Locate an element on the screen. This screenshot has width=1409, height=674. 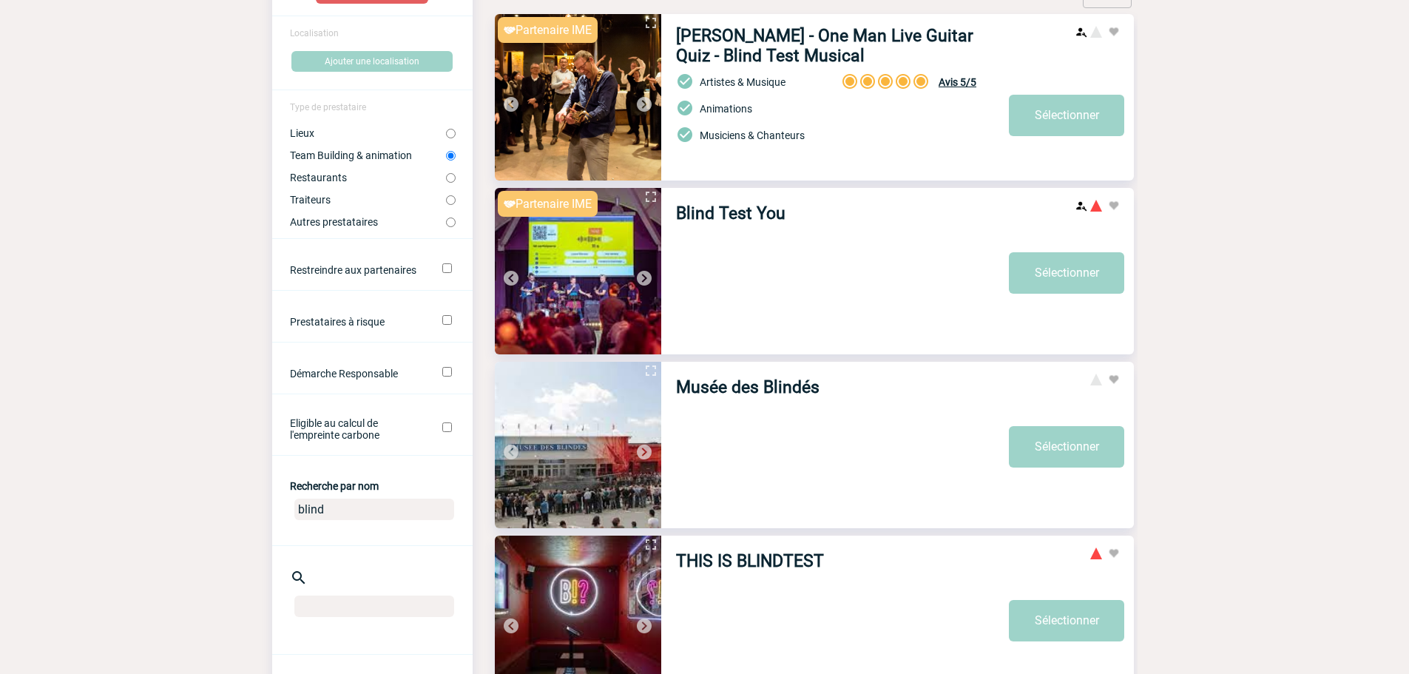
label: Démarche Responsable is located at coordinates (356, 373).